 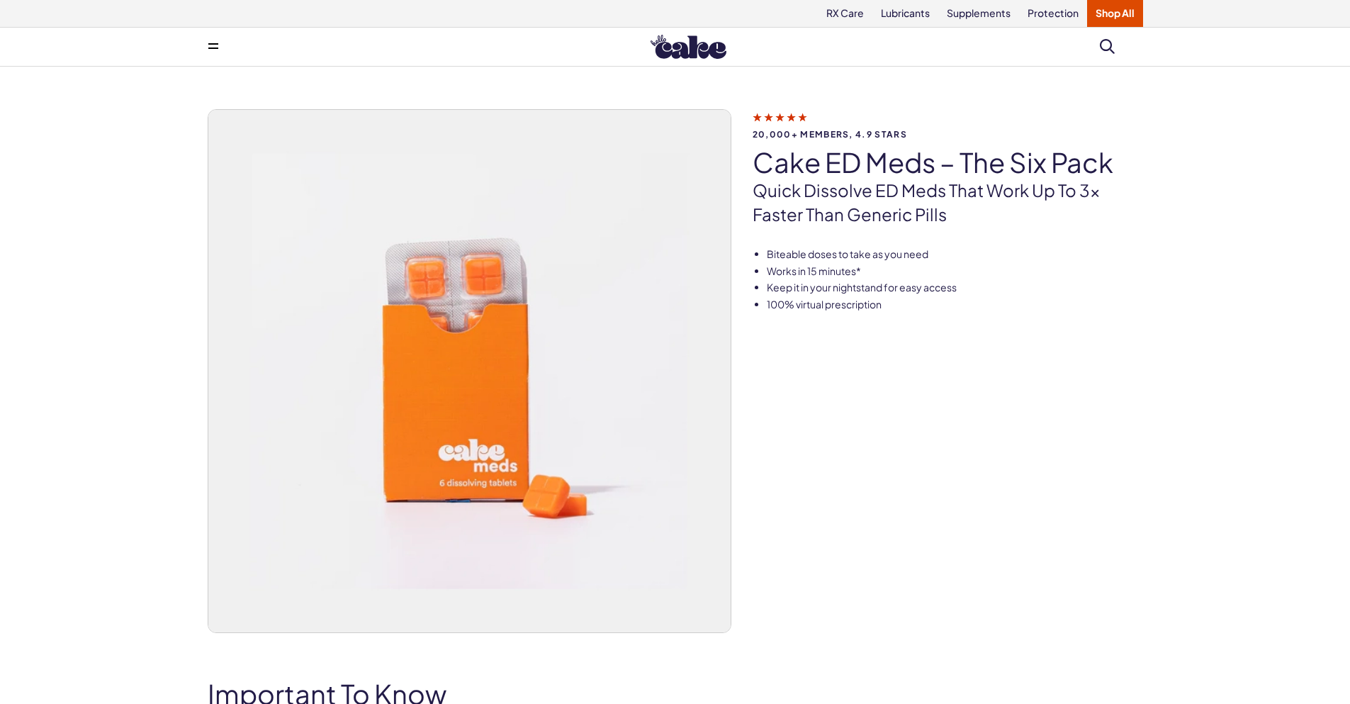 I want to click on p: Quick dissolve ED Meds that work up to 3x faster than generic pills, so click(x=948, y=202).